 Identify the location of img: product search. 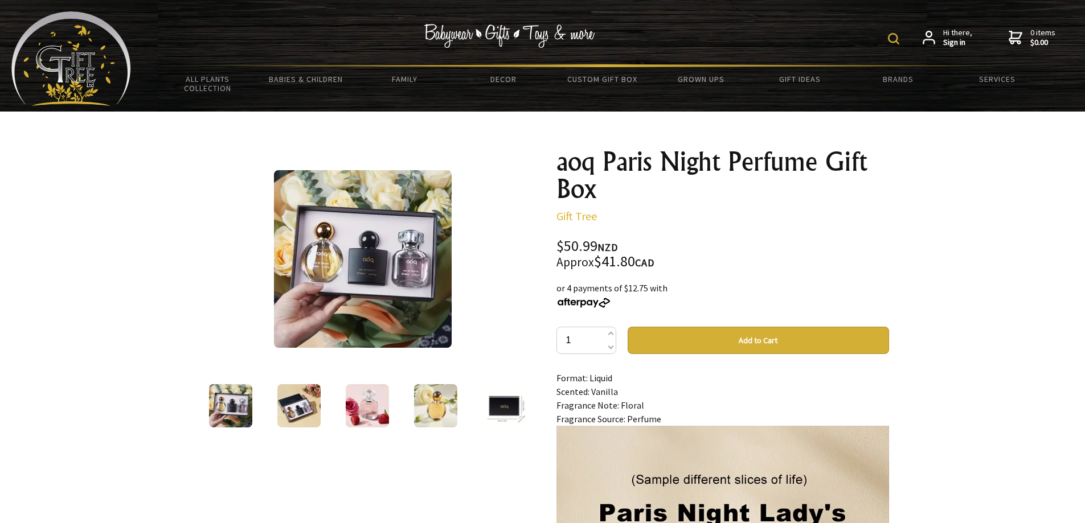
(893, 39).